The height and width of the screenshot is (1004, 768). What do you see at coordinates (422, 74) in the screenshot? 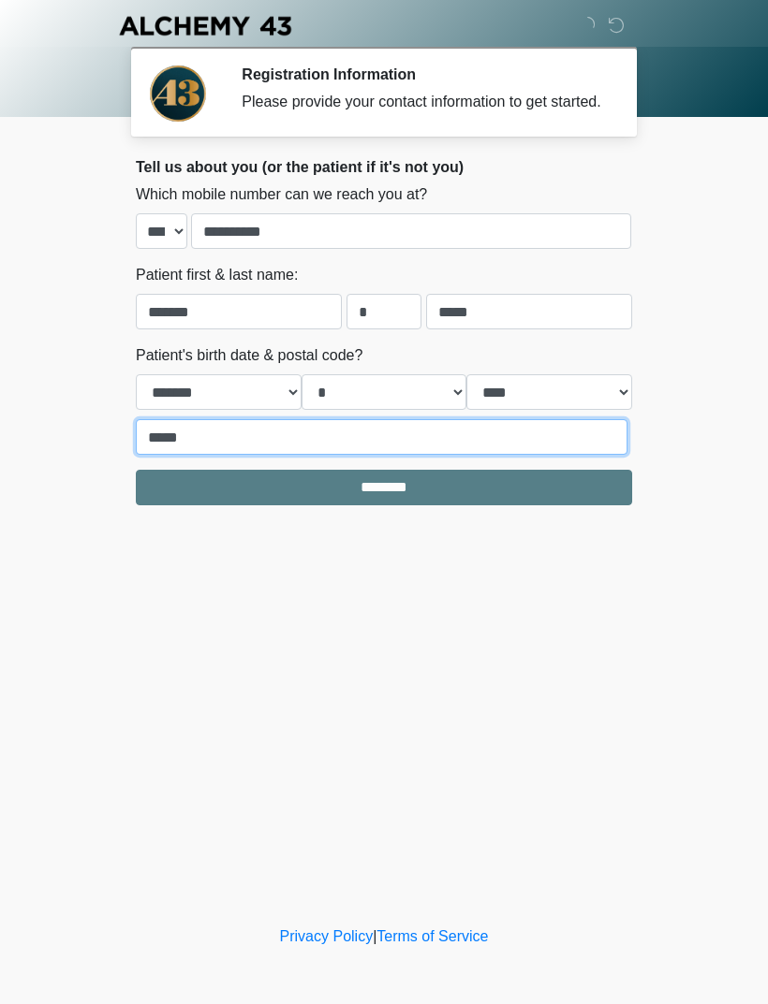
I see `h2: Registration Information` at bounding box center [422, 74].